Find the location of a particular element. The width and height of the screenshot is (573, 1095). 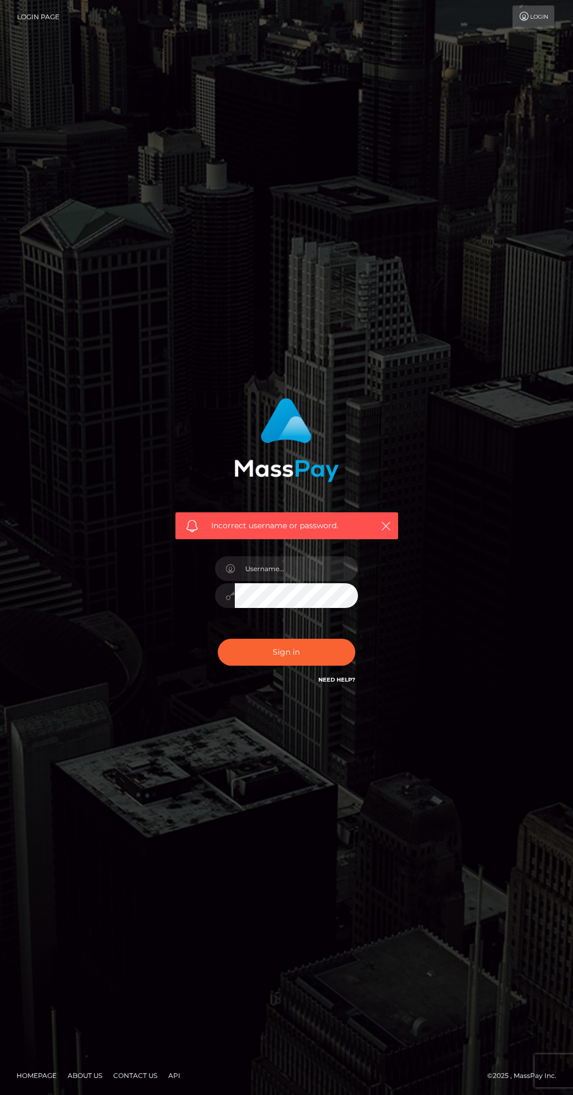

a: Contact Us is located at coordinates (135, 1075).